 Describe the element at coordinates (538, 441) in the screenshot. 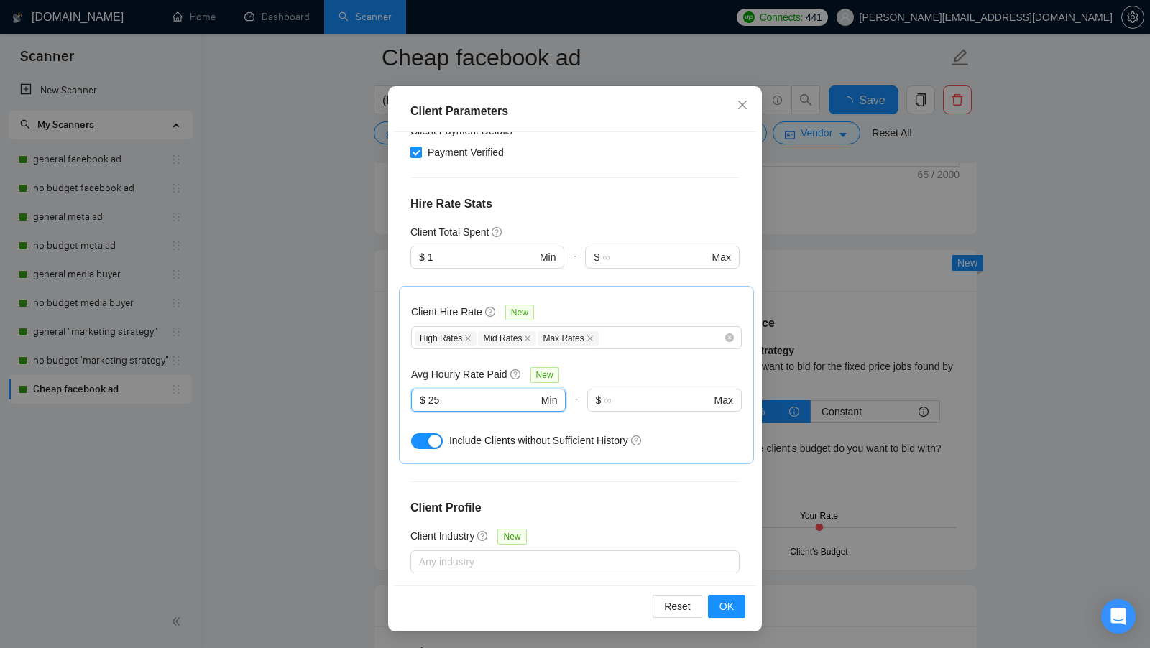

I see `span: Include Clients without Sufficient History` at that location.